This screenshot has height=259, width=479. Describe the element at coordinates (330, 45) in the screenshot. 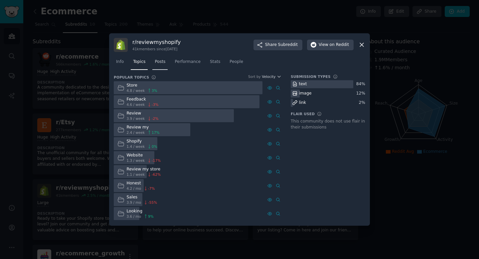

I see `button: Viewon Reddit` at that location.